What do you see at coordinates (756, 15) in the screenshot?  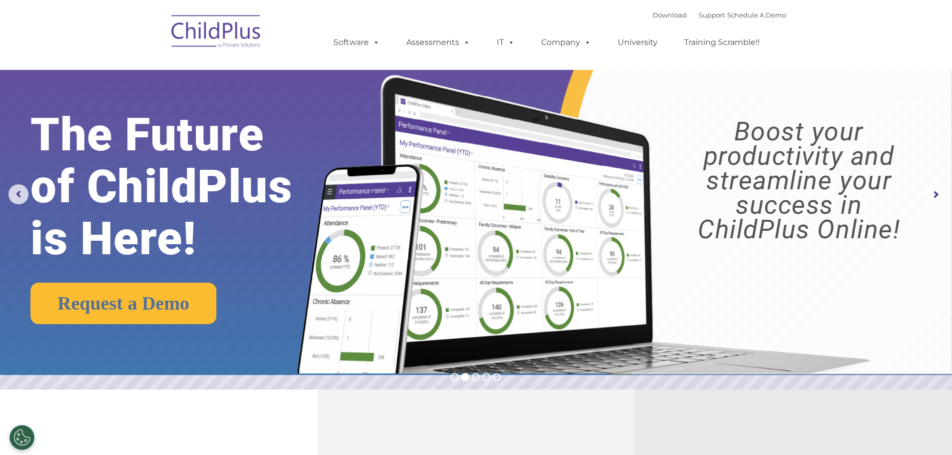 I see `a: Schedule A Demo` at bounding box center [756, 15].